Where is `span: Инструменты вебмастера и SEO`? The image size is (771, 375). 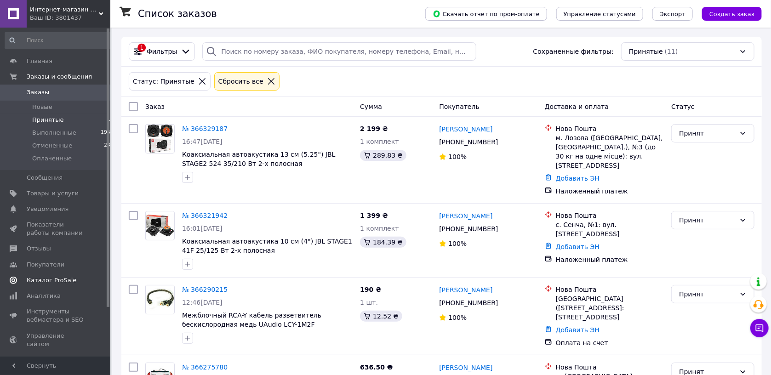
span: Инструменты вебмастера и SEO is located at coordinates (56, 316).